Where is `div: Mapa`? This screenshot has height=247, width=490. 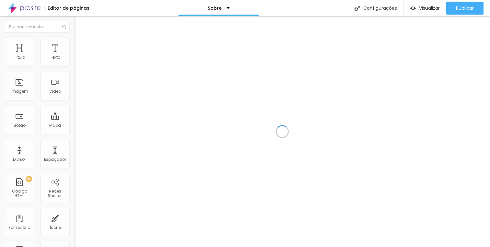
div: Mapa is located at coordinates (55, 125).